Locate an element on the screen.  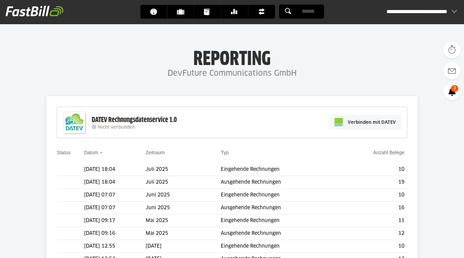
a: Banking is located at coordinates (234, 12).